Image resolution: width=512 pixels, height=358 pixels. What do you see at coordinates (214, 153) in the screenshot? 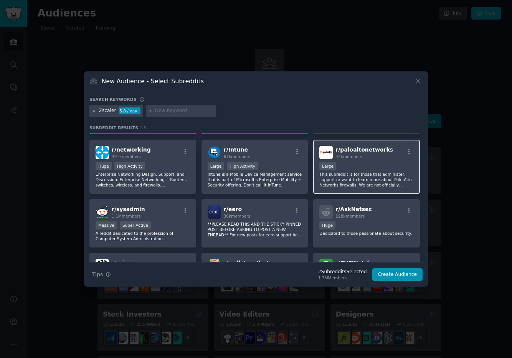
I see `img: Intune` at bounding box center [214, 153].